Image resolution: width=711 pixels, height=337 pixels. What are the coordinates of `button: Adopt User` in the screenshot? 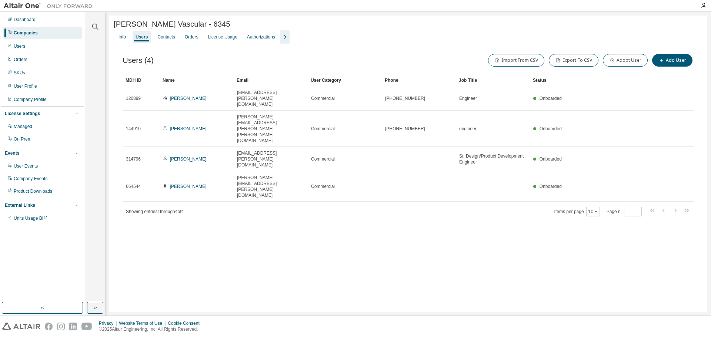 It's located at (625, 60).